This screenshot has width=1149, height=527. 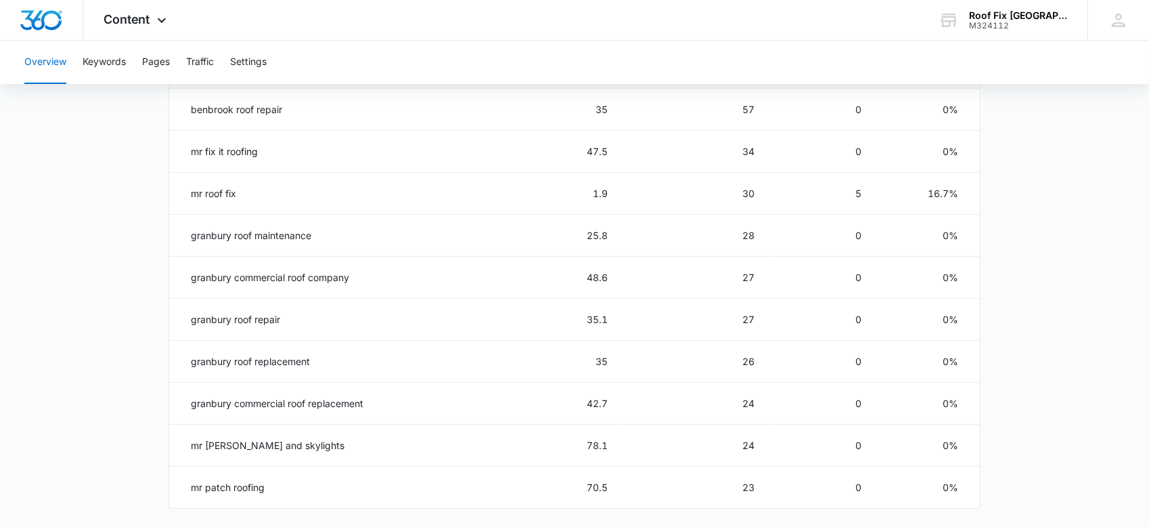 What do you see at coordinates (156, 62) in the screenshot?
I see `button: Pages` at bounding box center [156, 62].